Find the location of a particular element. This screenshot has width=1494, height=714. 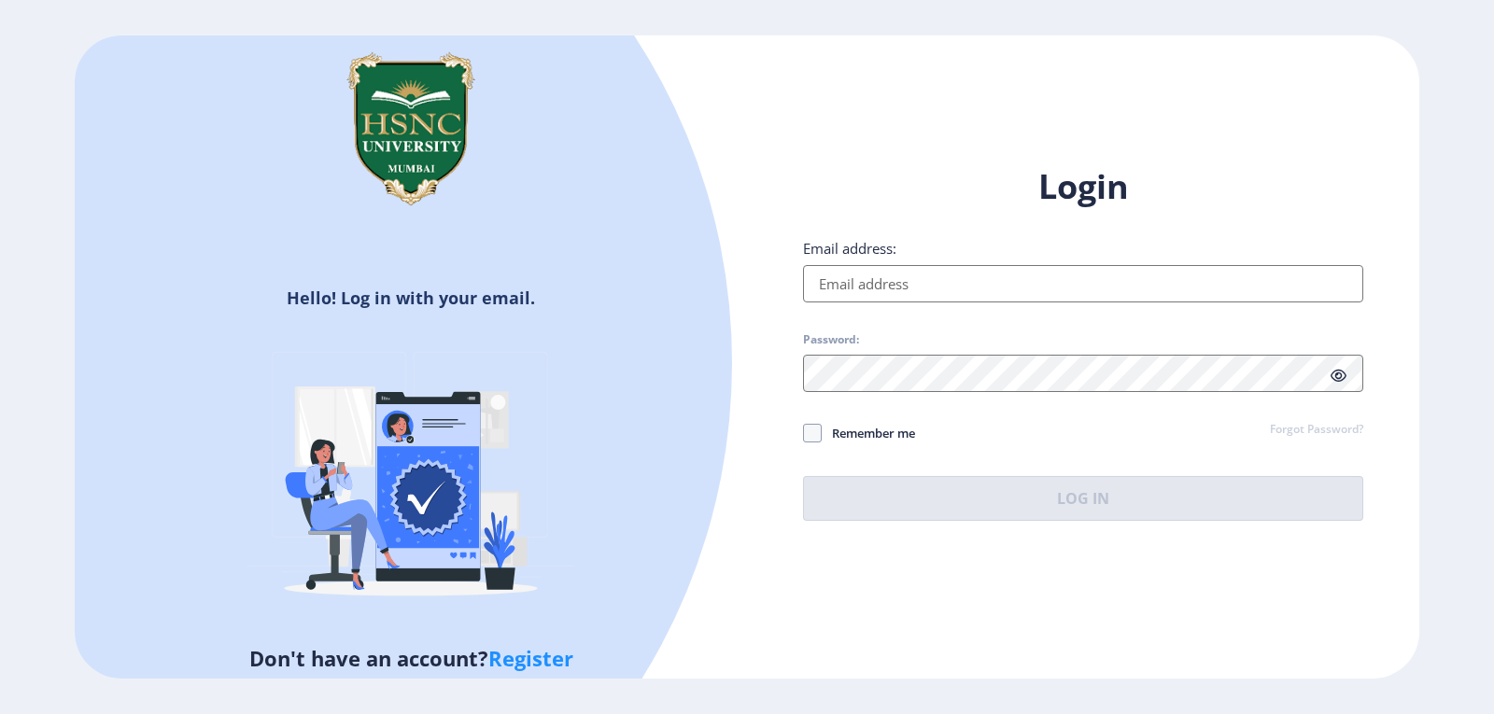

a: Forgot Password? is located at coordinates (1316, 430).